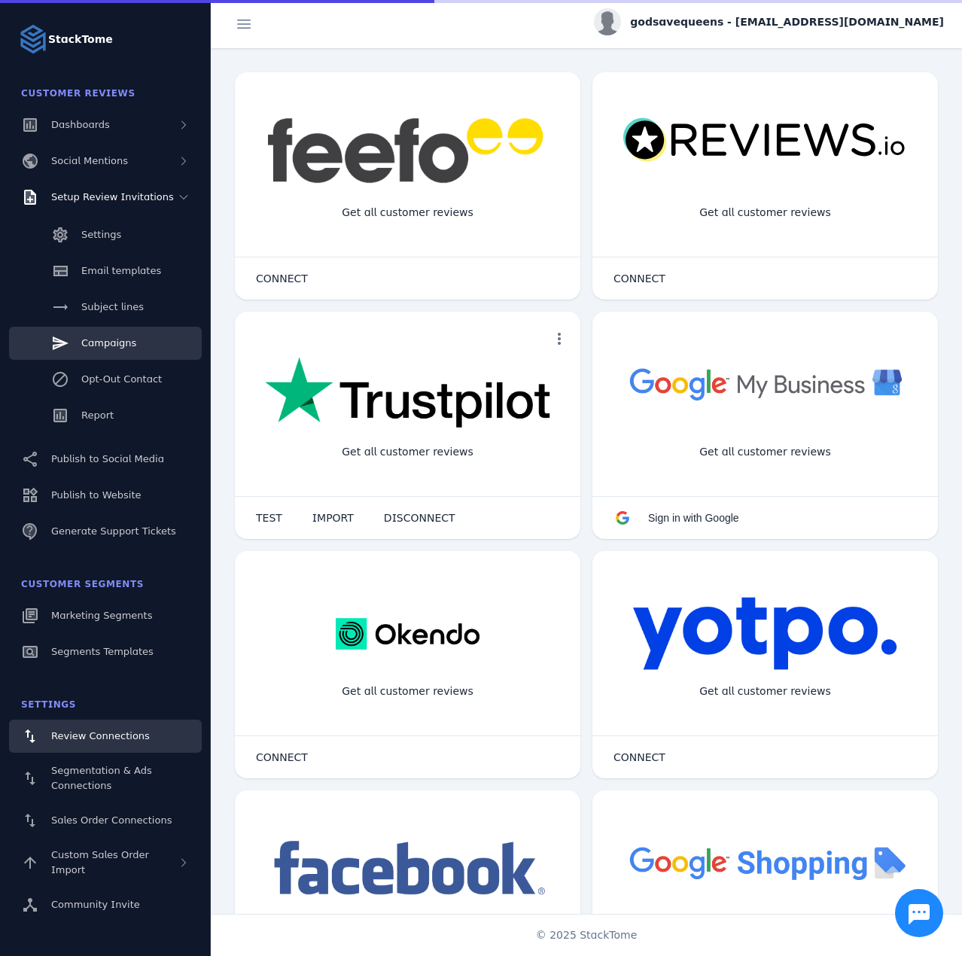 Image resolution: width=962 pixels, height=956 pixels. Describe the element at coordinates (105, 307) in the screenshot. I see `a: Subject lines` at that location.